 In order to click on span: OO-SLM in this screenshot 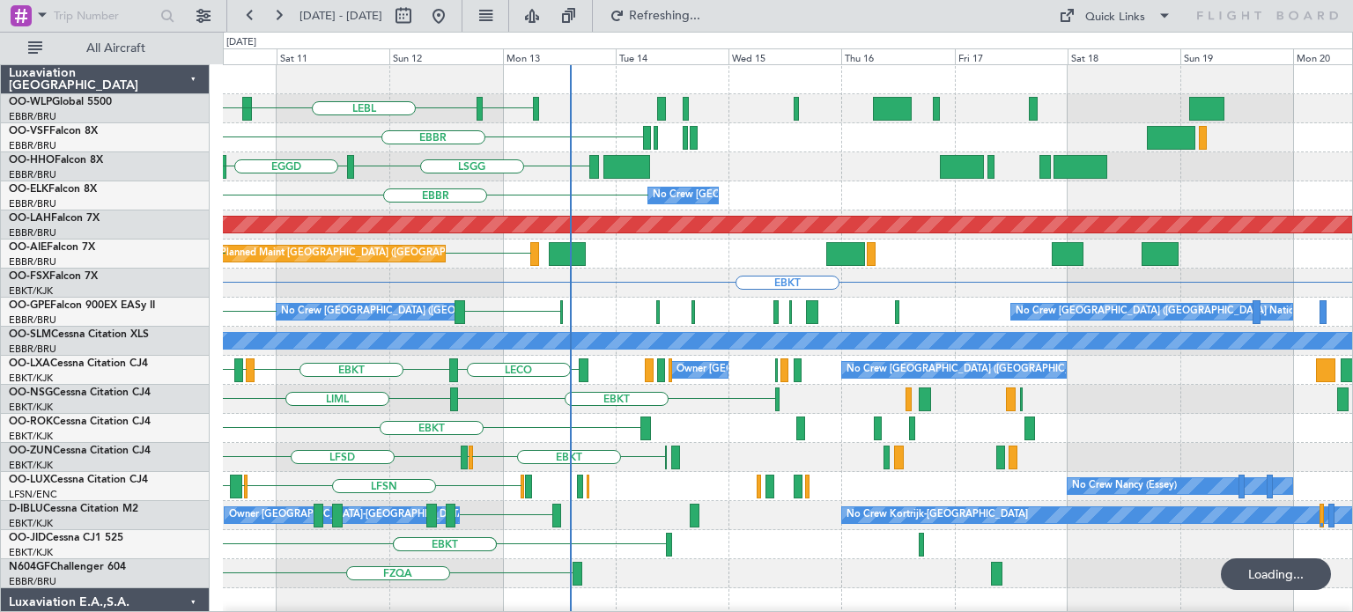, I will do `click(30, 335)`.